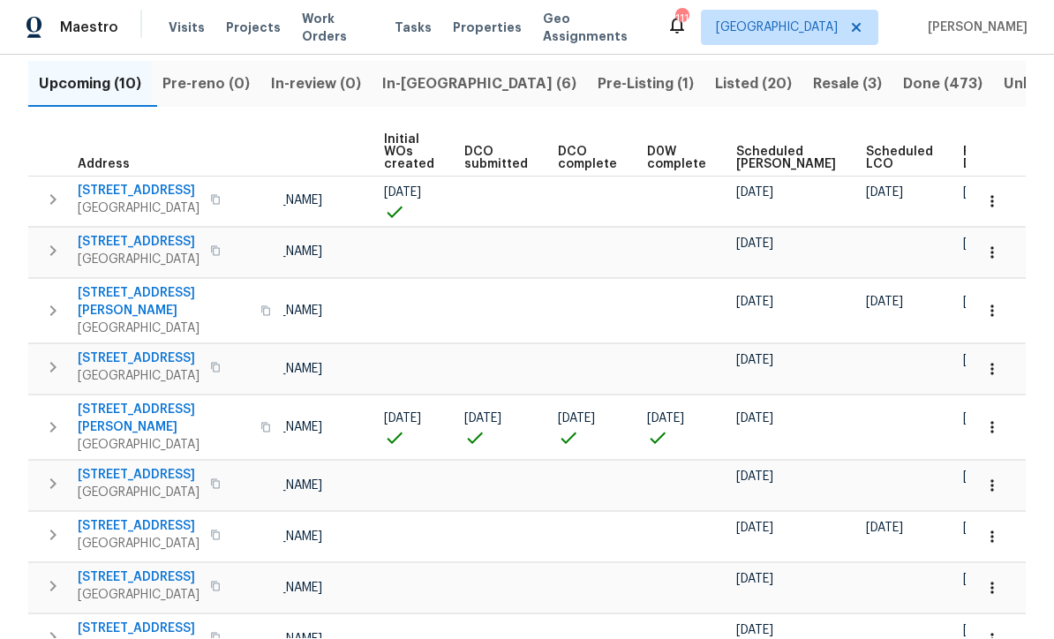 The width and height of the screenshot is (1054, 639). I want to click on span: Scheduled LCO, so click(900, 159).